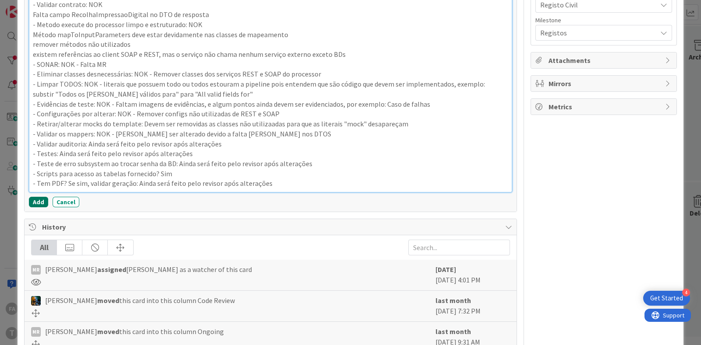  Describe the element at coordinates (270, 174) in the screenshot. I see `p: - Scripts para acesso as tabelas fornecido? Sim` at that location.